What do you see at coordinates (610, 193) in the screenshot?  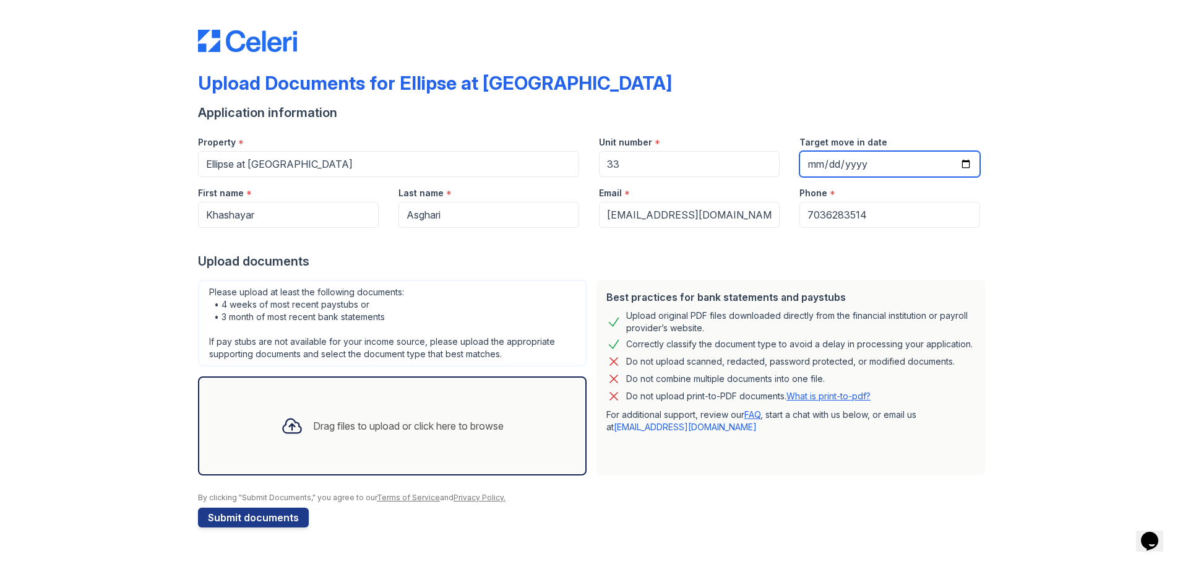 I see `label: Email` at bounding box center [610, 193].